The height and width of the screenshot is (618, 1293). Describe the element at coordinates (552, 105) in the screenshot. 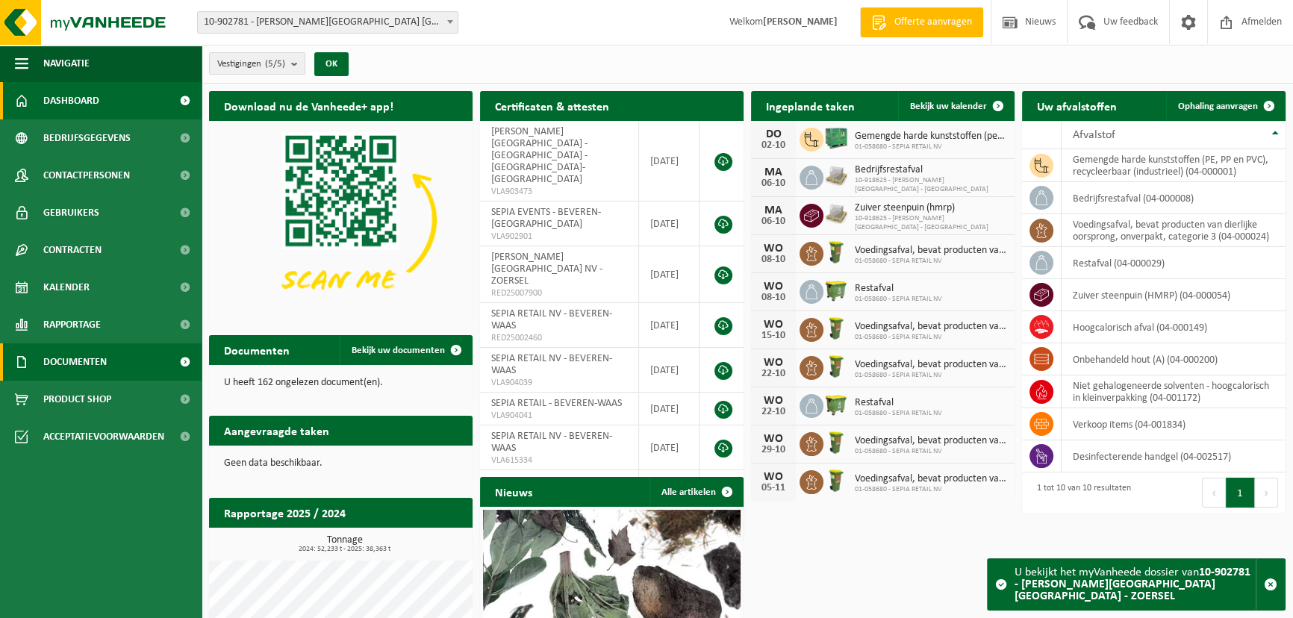

I see `h2: Certificaten & attesten` at that location.